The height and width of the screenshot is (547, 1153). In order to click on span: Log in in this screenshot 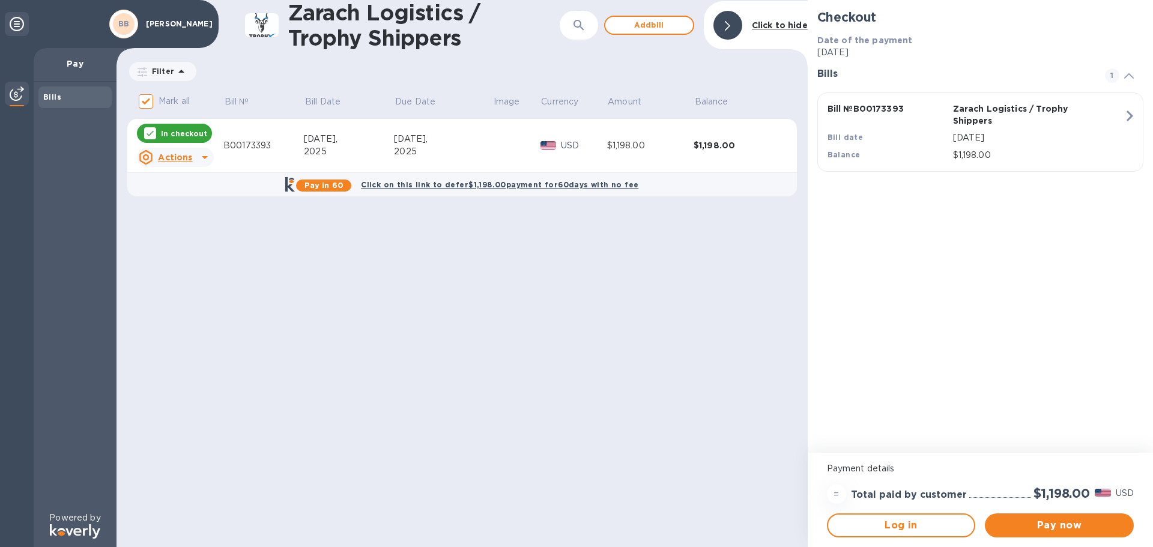, I will do `click(901, 525)`.